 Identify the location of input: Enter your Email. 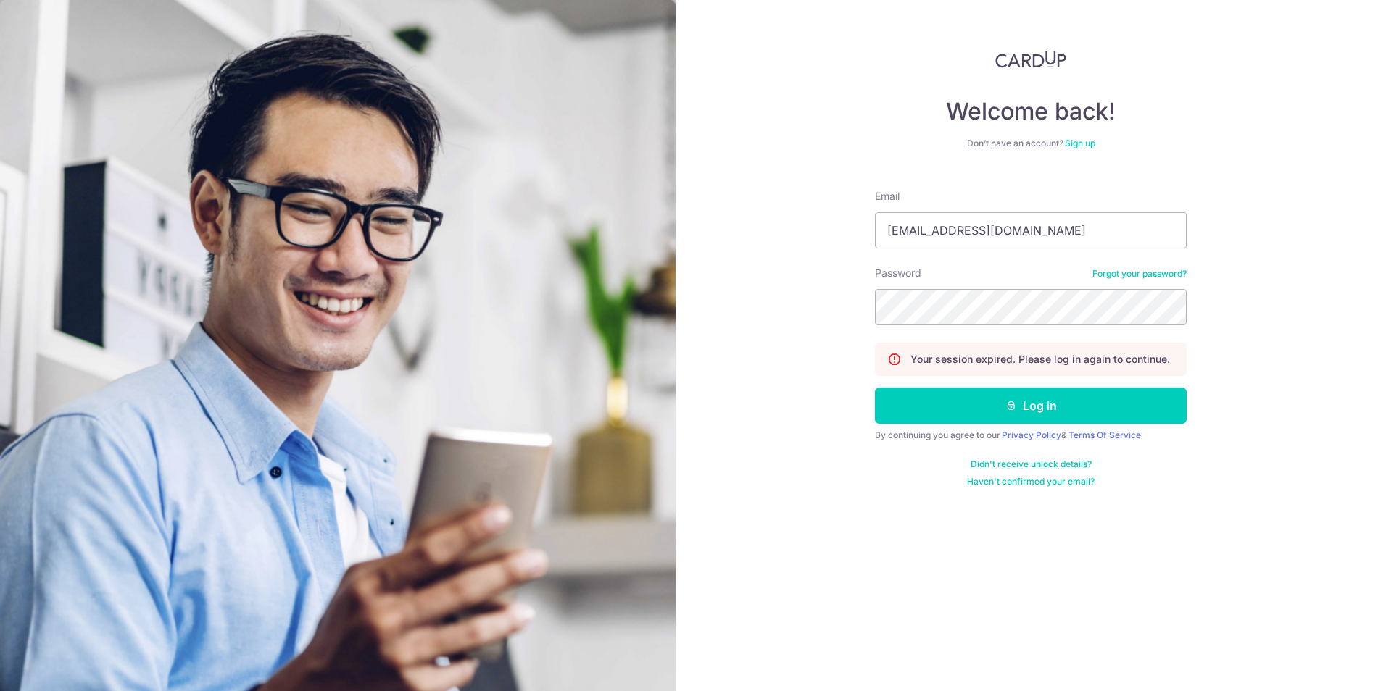
(1031, 230).